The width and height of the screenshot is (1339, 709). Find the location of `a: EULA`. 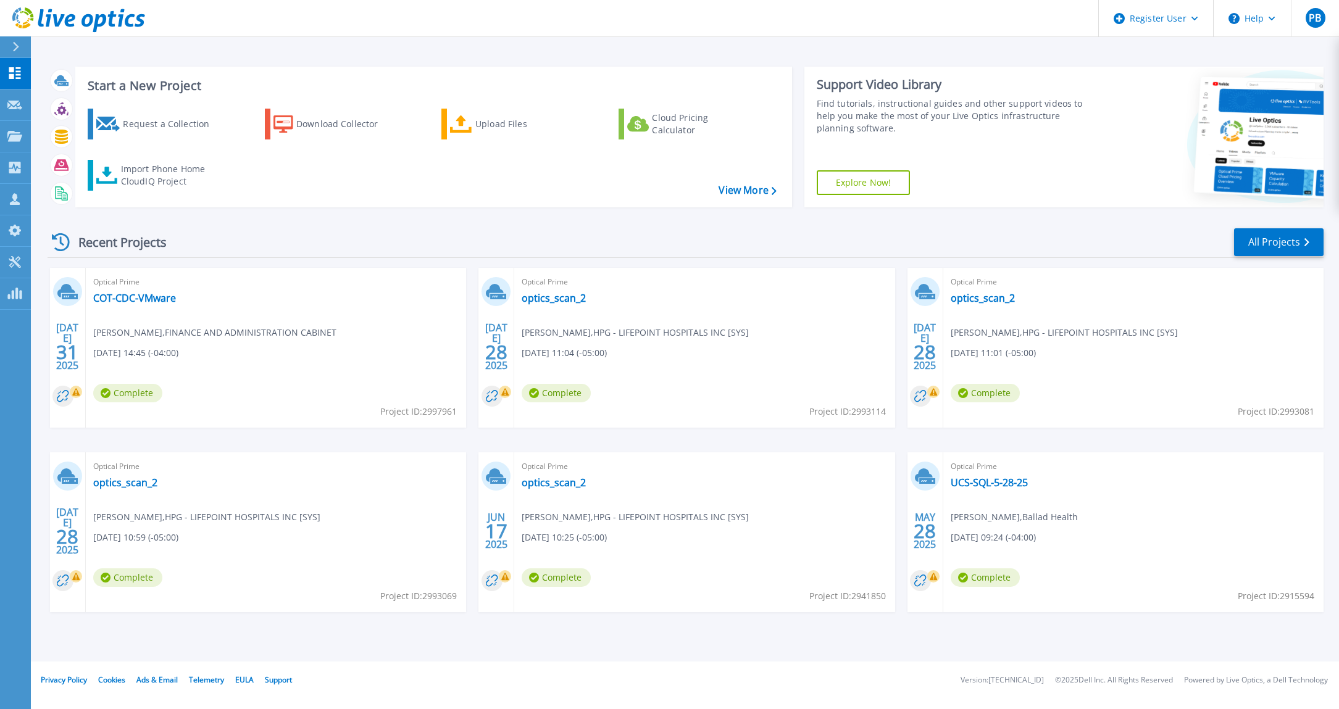

a: EULA is located at coordinates (244, 680).